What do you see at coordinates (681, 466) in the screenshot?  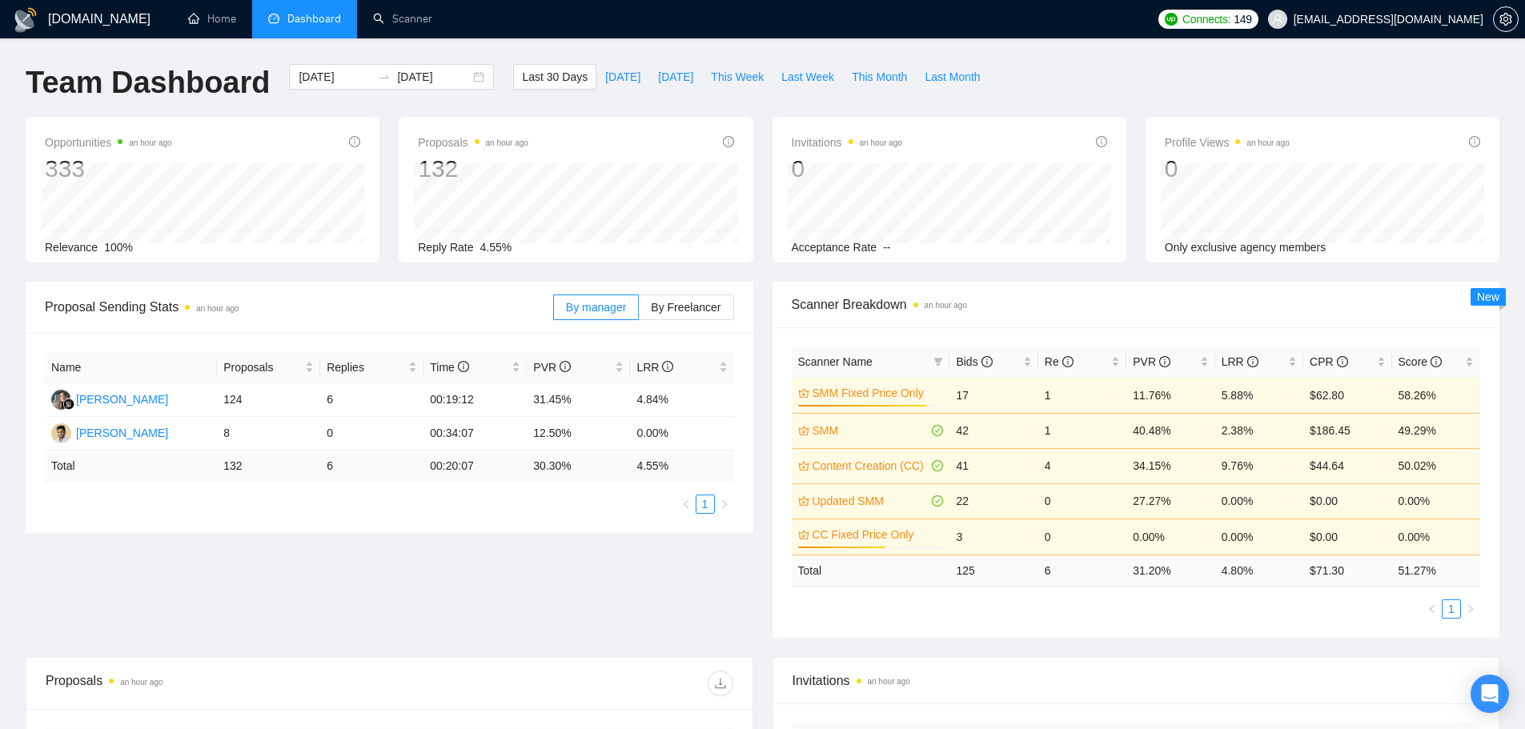 I see `td: 4.55 %` at bounding box center [681, 466].